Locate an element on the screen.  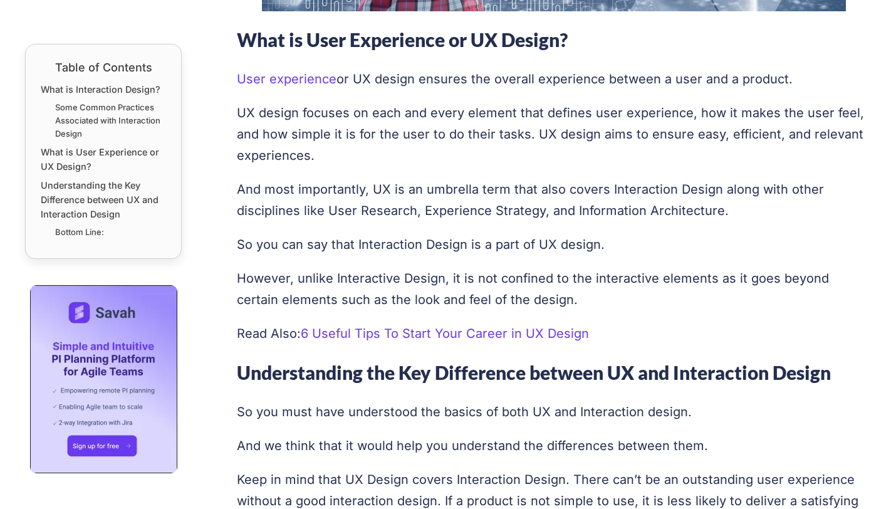
p: UX design focuses on each and every element that defines user experience, how it makes the user f... is located at coordinates (554, 134).